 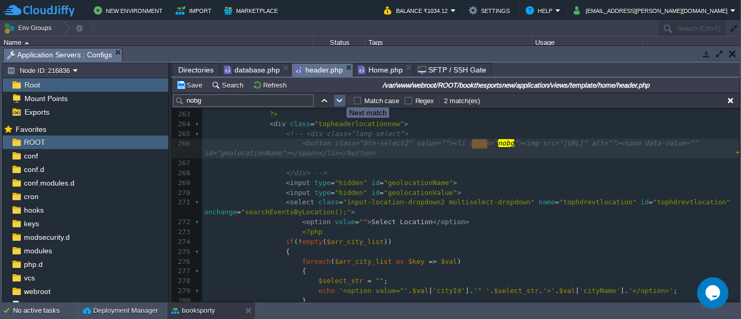 What do you see at coordinates (418, 10) in the screenshot?
I see `button: Balance ₹1034.12` at bounding box center [418, 10].